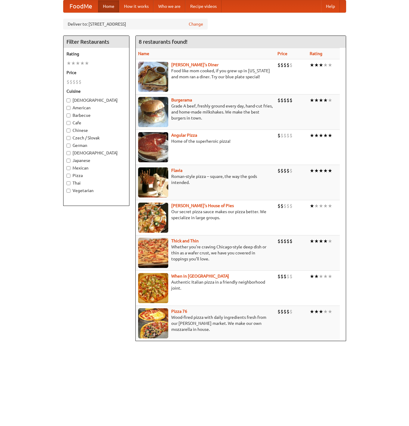 This screenshot has width=409, height=426. Describe the element at coordinates (206, 179) in the screenshot. I see `p: Roman-style pizza -- square, the way the gods intended.` at that location.